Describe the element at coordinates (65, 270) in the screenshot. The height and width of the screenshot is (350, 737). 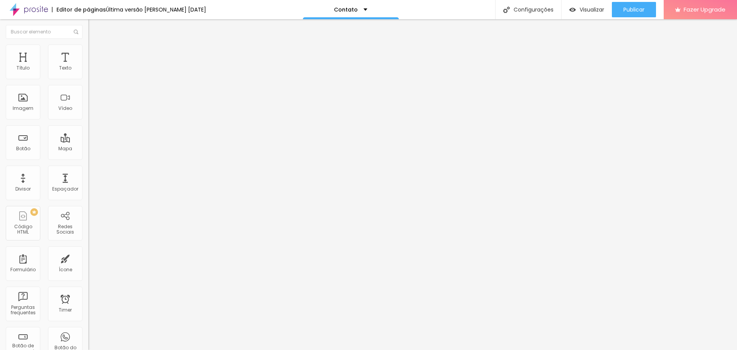
I see `div: Ícone` at that location.